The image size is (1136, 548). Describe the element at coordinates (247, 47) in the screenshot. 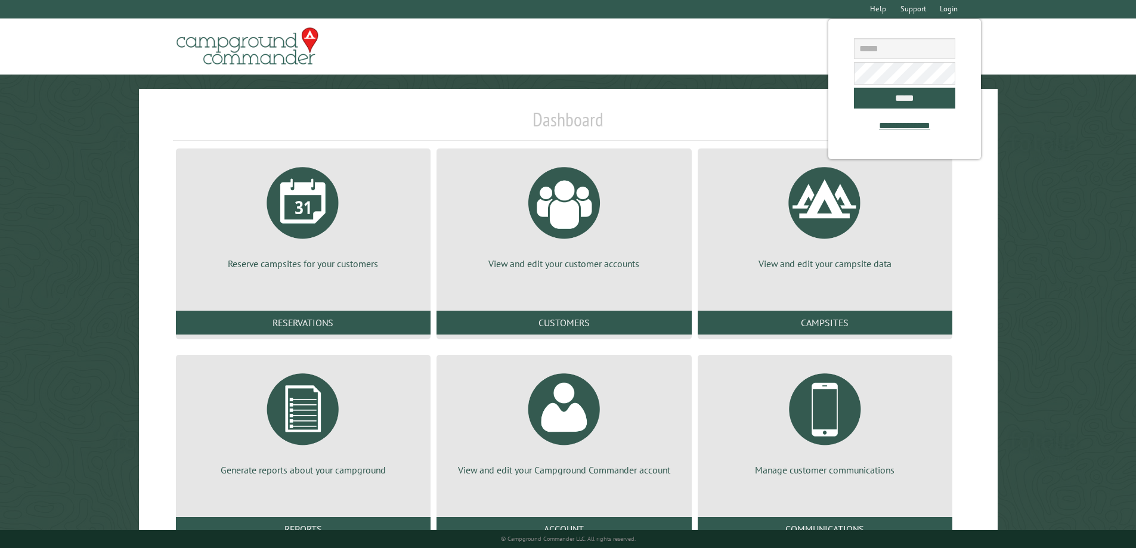

I see `img: Campground Commander` at that location.